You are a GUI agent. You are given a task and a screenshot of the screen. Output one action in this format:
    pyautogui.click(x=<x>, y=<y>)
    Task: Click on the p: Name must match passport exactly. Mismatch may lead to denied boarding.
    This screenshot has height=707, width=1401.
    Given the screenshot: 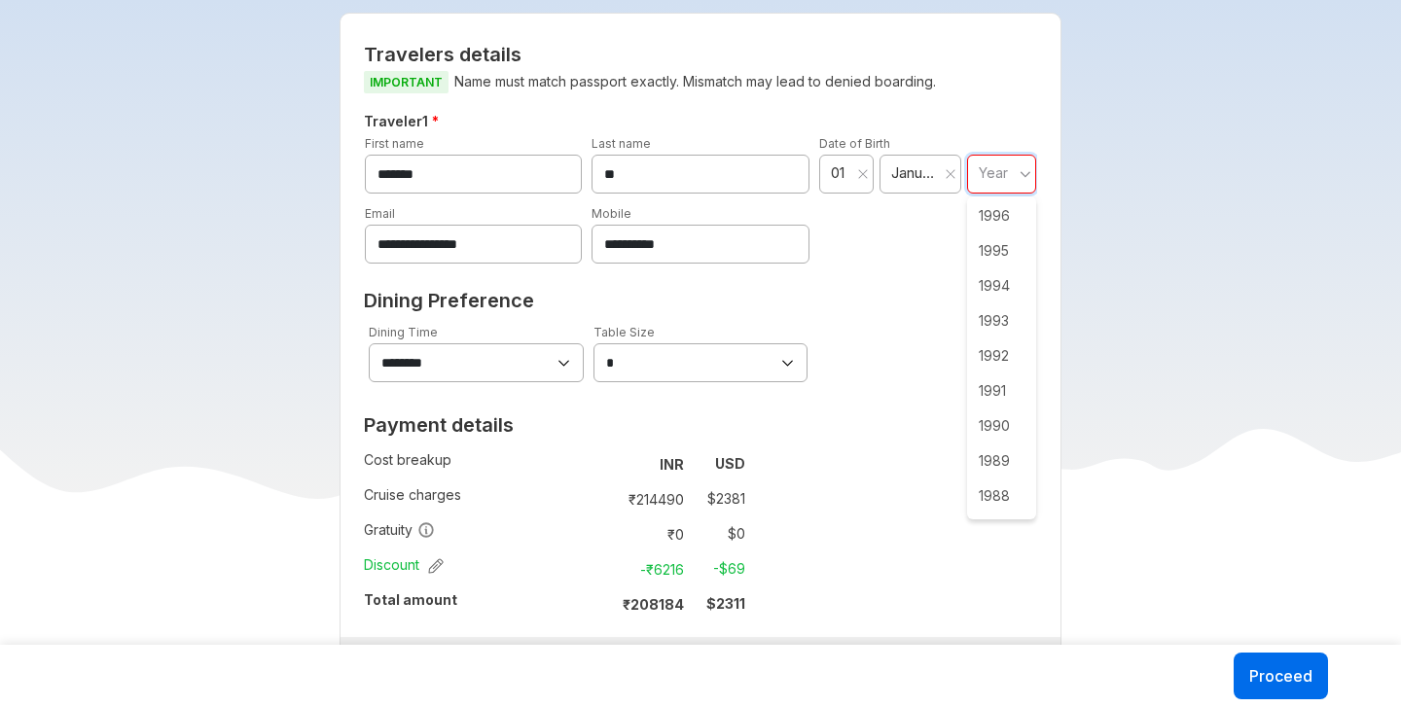 What is the action you would take?
    pyautogui.click(x=701, y=82)
    